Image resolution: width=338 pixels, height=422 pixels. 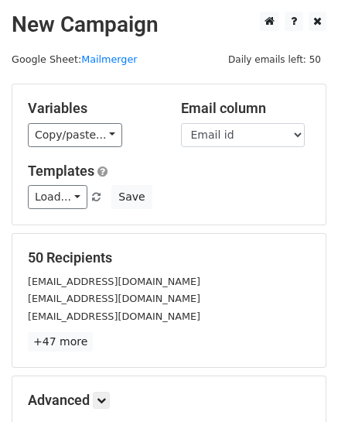 What do you see at coordinates (169, 400) in the screenshot?
I see `h5: Advanced` at bounding box center [169, 400].